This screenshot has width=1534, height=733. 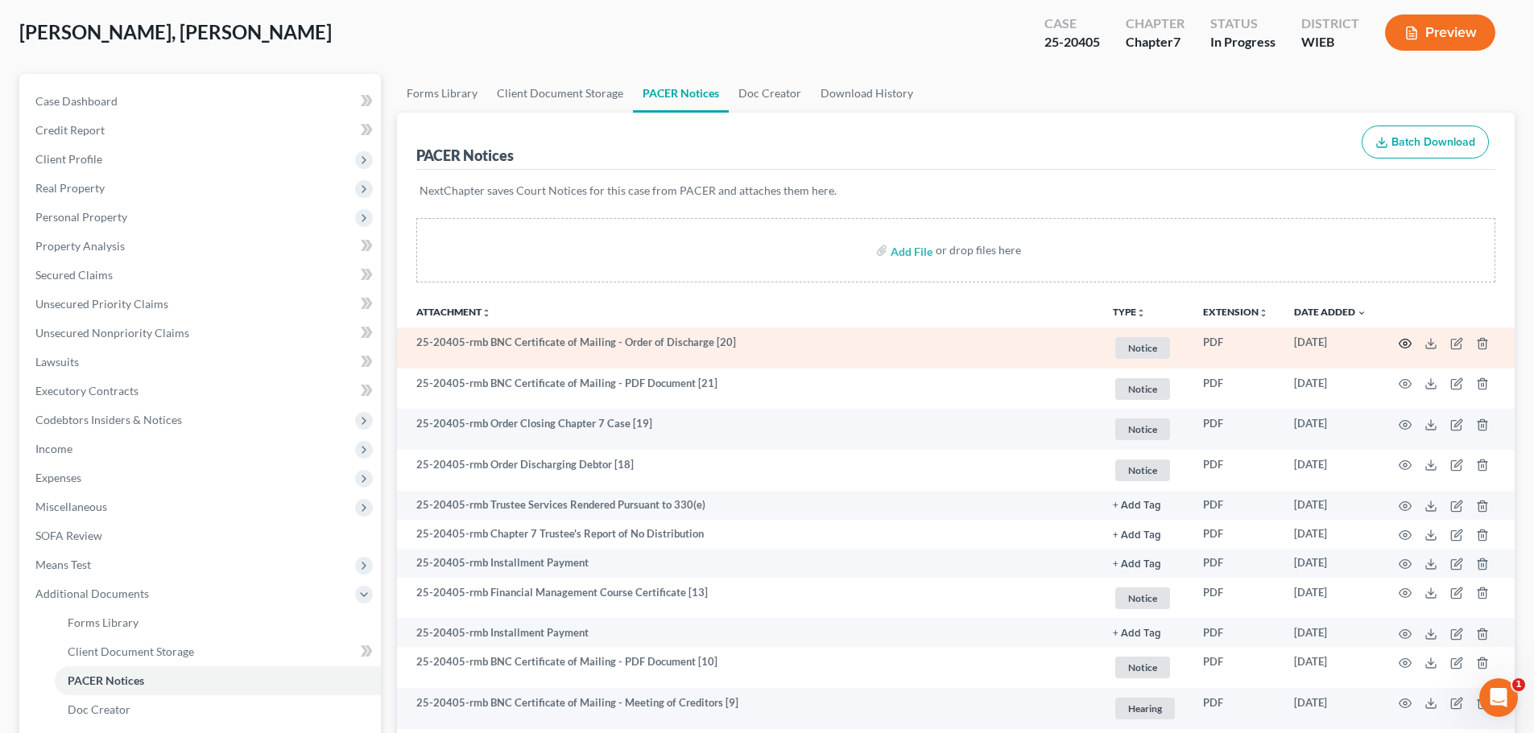 I want to click on span: Means Test, so click(x=63, y=564).